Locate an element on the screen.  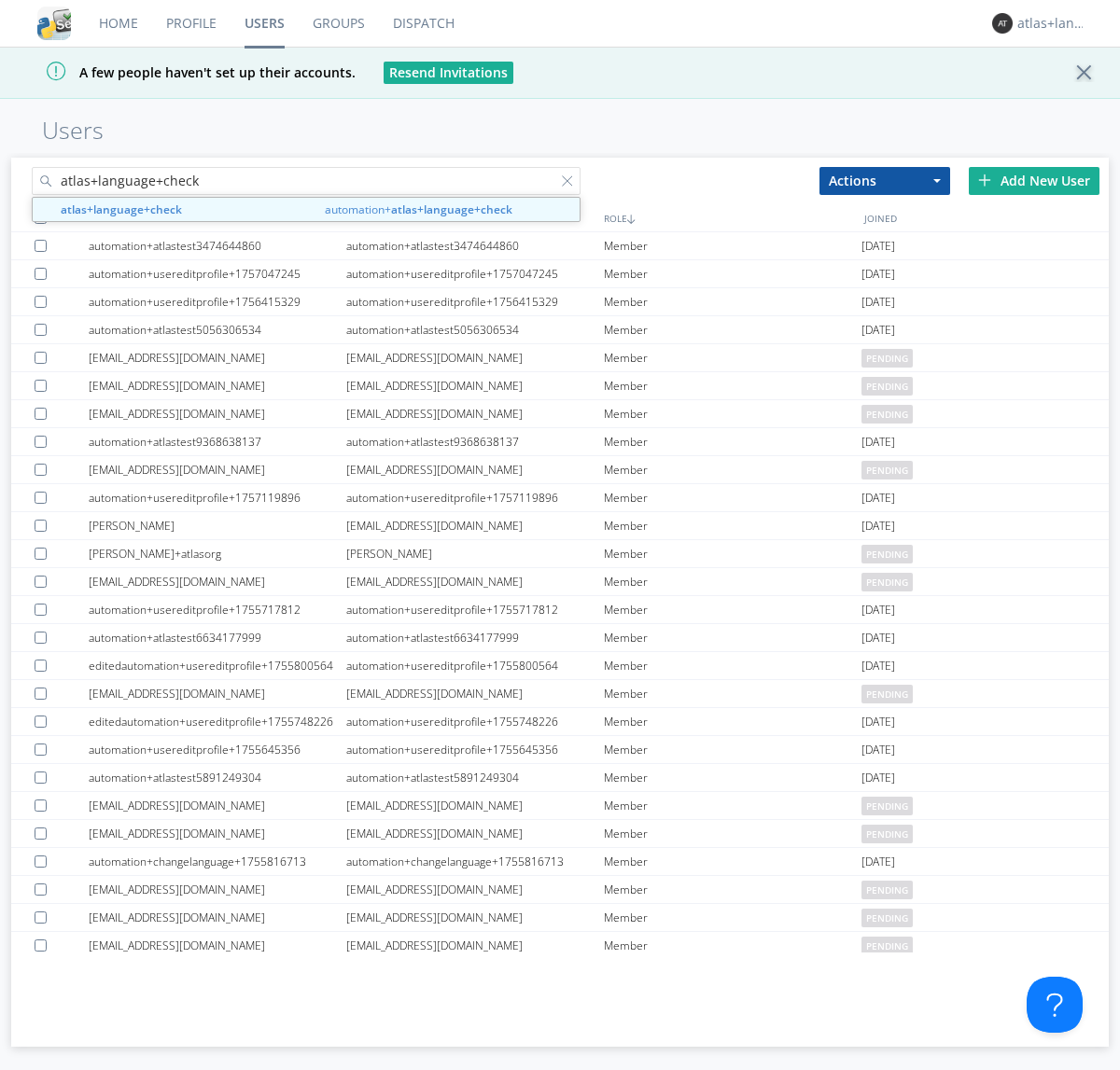
img: cddb5a64eb264b2086981ab96f4c1ba7 is located at coordinates (54, 23).